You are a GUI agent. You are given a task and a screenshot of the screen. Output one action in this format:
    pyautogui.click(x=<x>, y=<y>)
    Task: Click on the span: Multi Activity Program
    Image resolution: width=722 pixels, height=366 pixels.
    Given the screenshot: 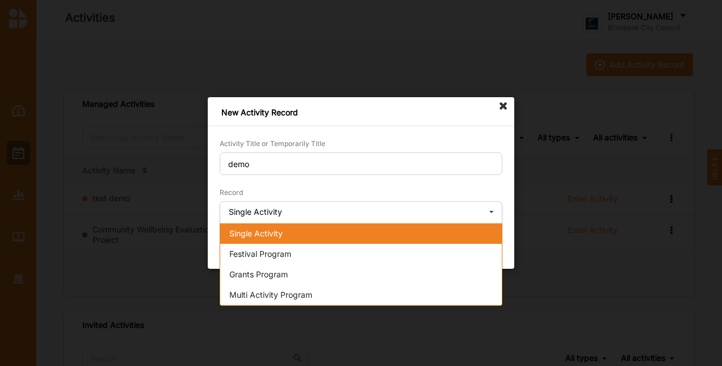 What is the action you would take?
    pyautogui.click(x=271, y=294)
    